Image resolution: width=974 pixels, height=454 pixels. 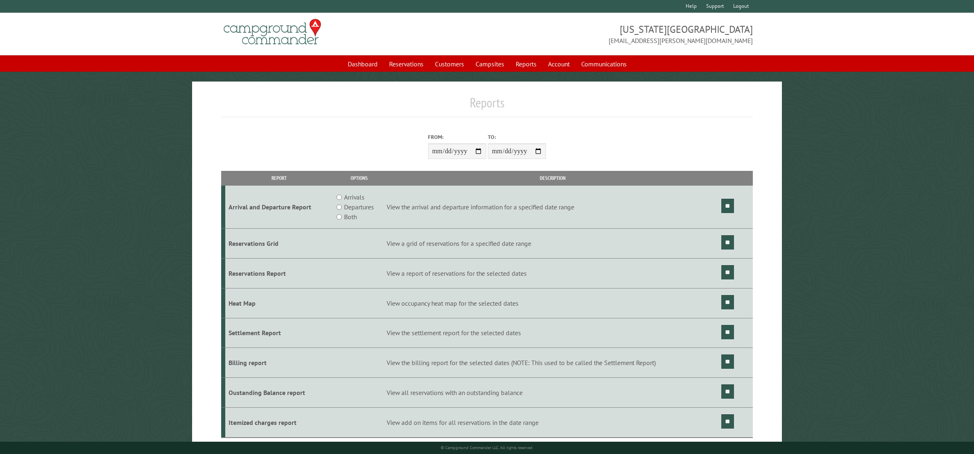 I want to click on td: View the billing report for the selected dates (NOTE: This used to be called the Settlement Report), so click(x=552, y=363).